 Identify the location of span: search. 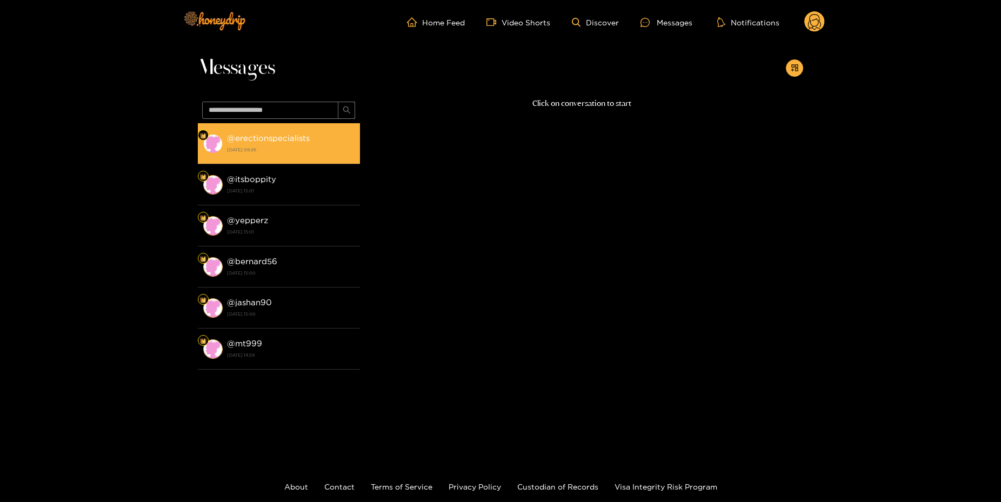
(346, 110).